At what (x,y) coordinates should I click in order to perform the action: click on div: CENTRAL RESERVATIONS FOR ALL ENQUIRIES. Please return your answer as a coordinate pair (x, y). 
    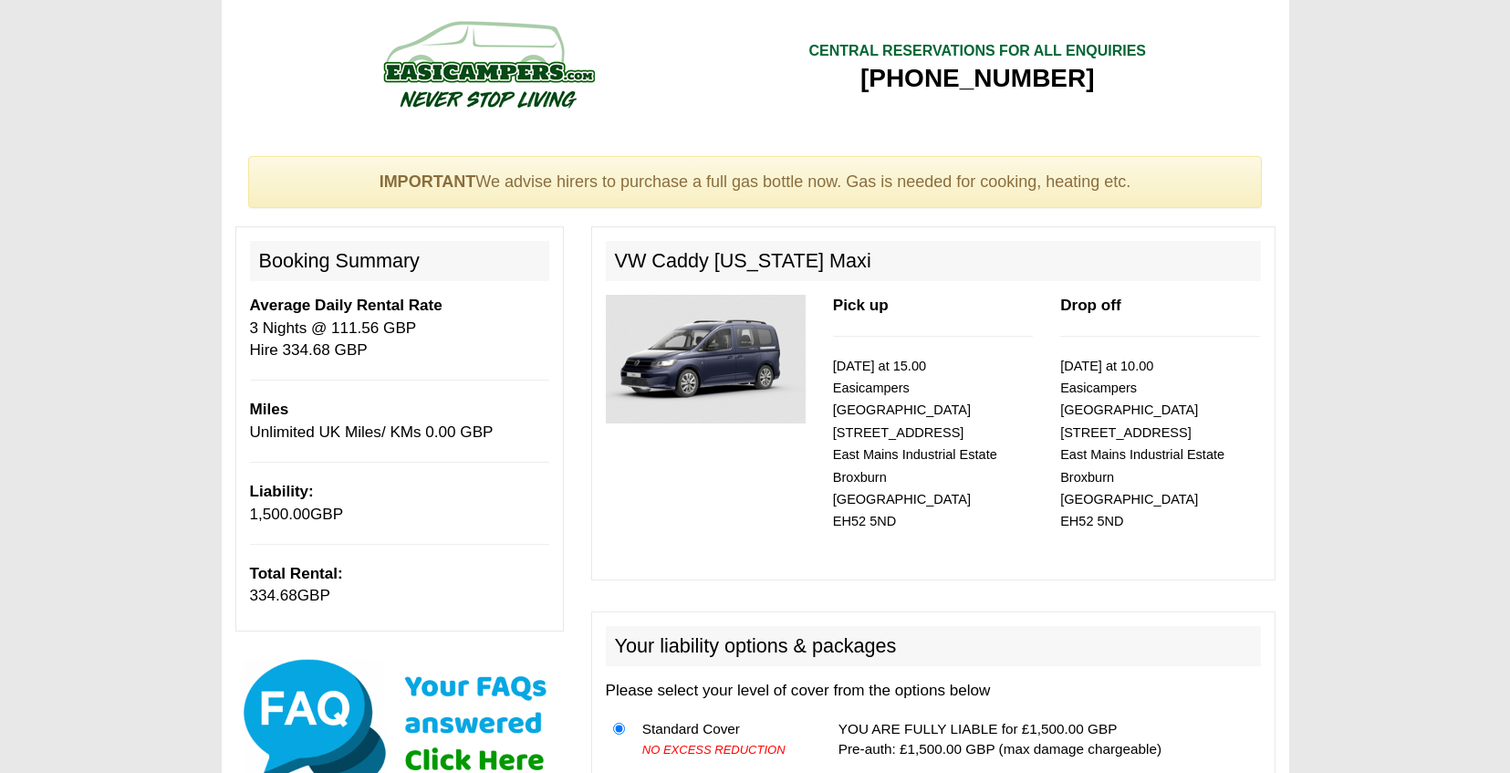
    Looking at the image, I should click on (977, 51).